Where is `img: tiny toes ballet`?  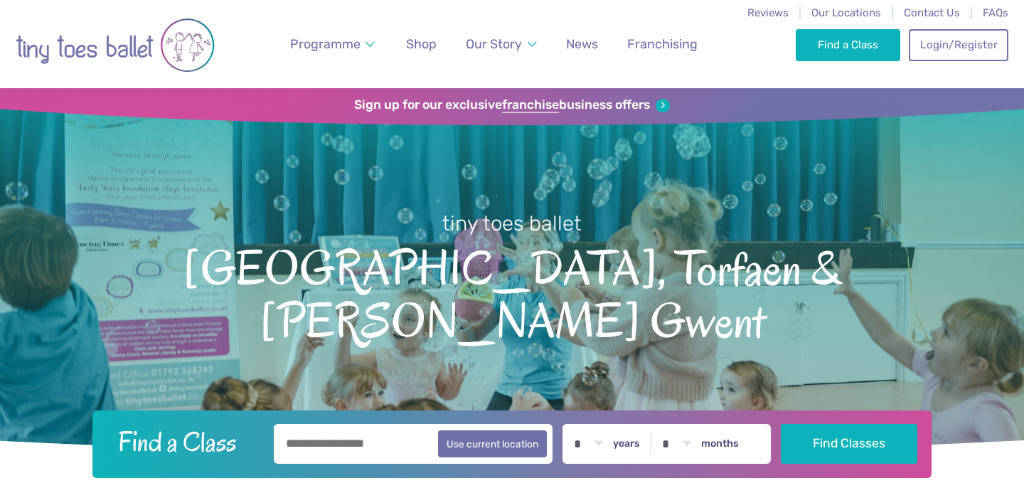
img: tiny toes ballet is located at coordinates (115, 45).